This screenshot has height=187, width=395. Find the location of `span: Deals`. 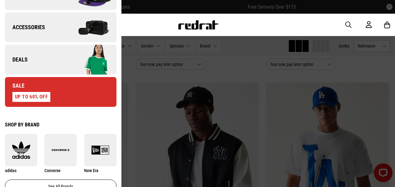

span: Deals is located at coordinates (16, 60).